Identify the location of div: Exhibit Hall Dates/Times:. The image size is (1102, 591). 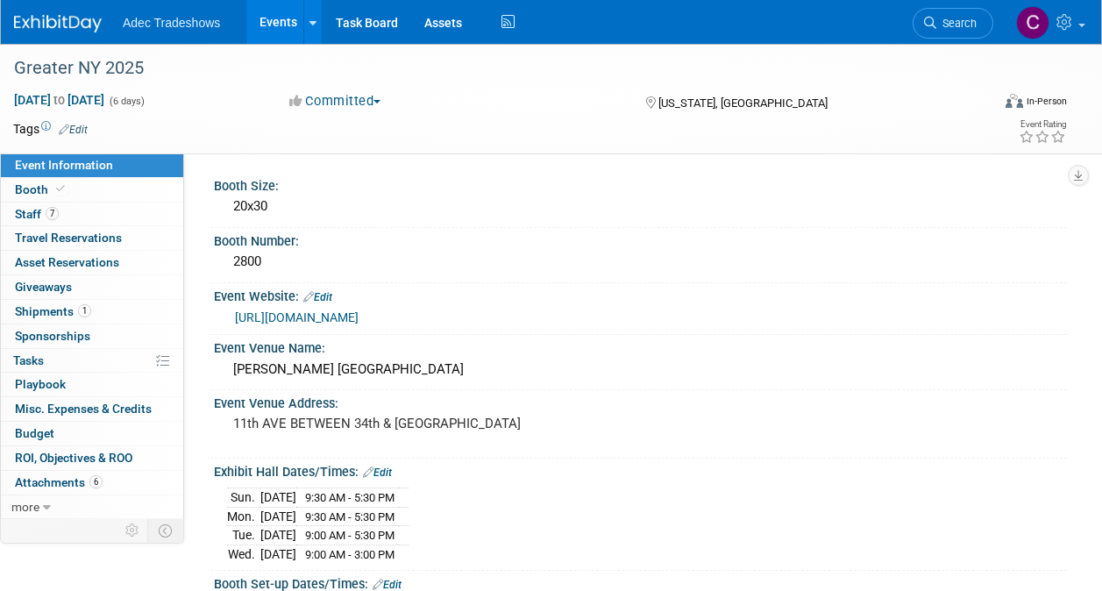
(640, 470).